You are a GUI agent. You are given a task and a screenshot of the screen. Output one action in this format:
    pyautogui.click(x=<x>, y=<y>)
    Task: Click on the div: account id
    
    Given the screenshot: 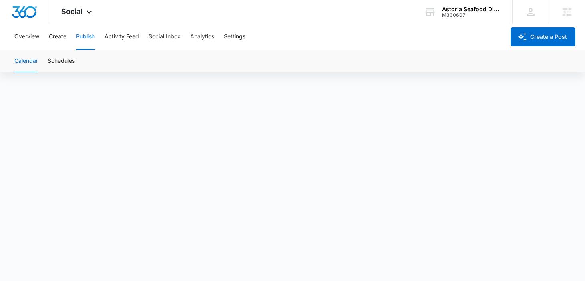 What is the action you would take?
    pyautogui.click(x=471, y=15)
    